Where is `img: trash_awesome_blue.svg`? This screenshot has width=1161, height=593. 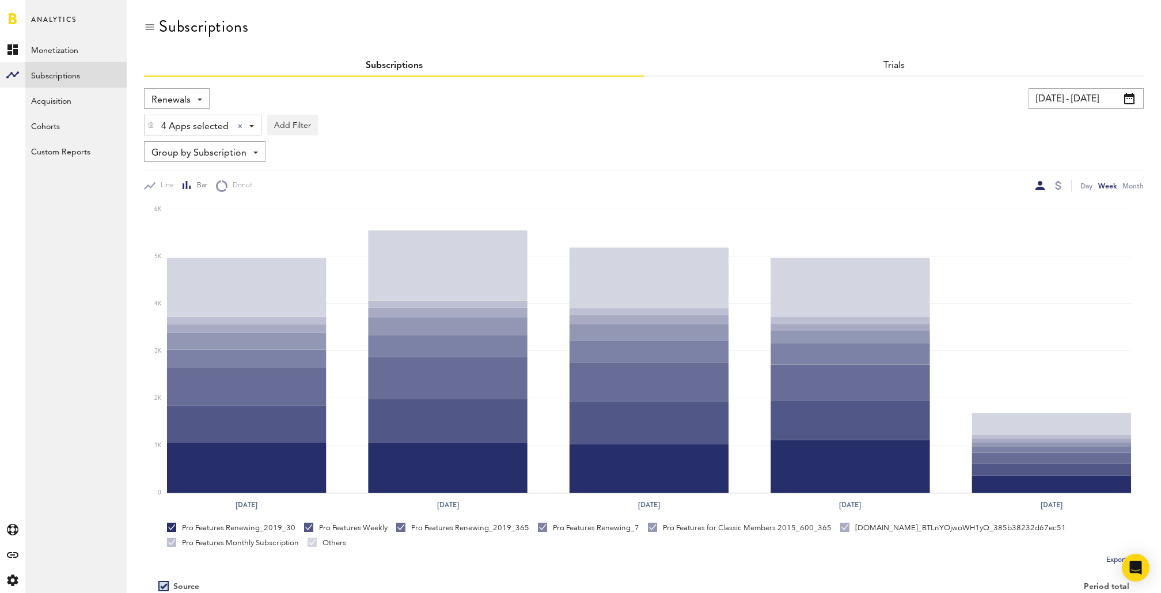 img: trash_awesome_blue.svg is located at coordinates (151, 125).